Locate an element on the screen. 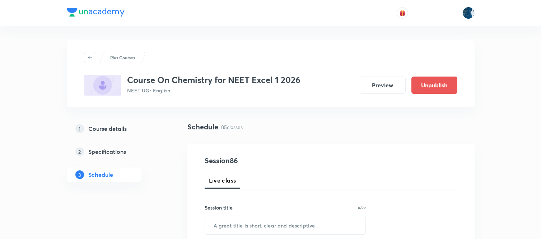 Image resolution: width=541 pixels, height=239 pixels. p: 0/99 is located at coordinates (362, 208).